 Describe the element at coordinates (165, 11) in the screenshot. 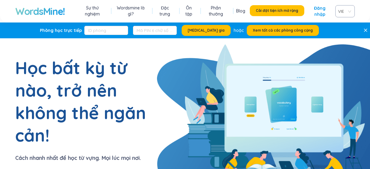

I see `a: Đặc trưng` at that location.